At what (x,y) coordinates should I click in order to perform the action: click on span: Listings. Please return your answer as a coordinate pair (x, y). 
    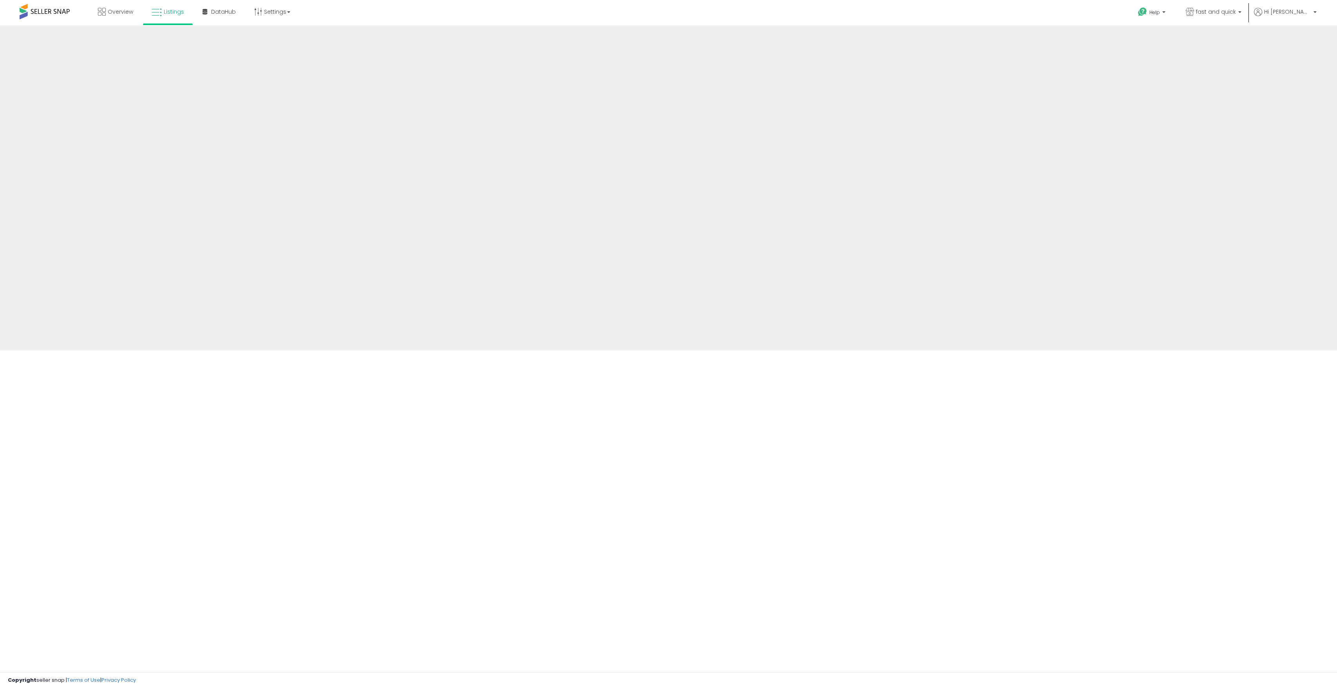
    Looking at the image, I should click on (174, 12).